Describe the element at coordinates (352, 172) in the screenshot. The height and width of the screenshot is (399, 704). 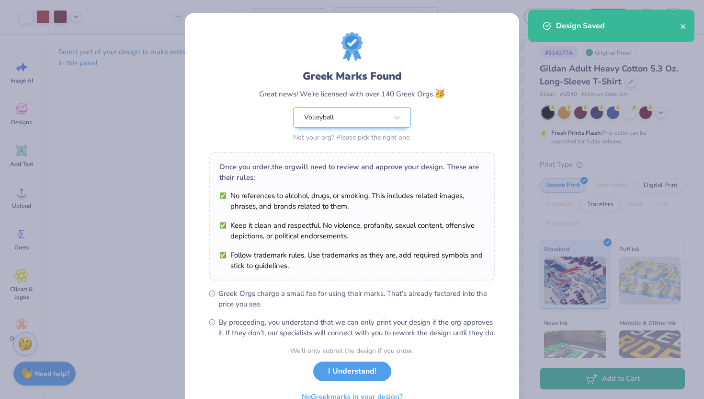
I see `div: Once you order, the org will need to review and approve your design. These are their rules:` at that location.